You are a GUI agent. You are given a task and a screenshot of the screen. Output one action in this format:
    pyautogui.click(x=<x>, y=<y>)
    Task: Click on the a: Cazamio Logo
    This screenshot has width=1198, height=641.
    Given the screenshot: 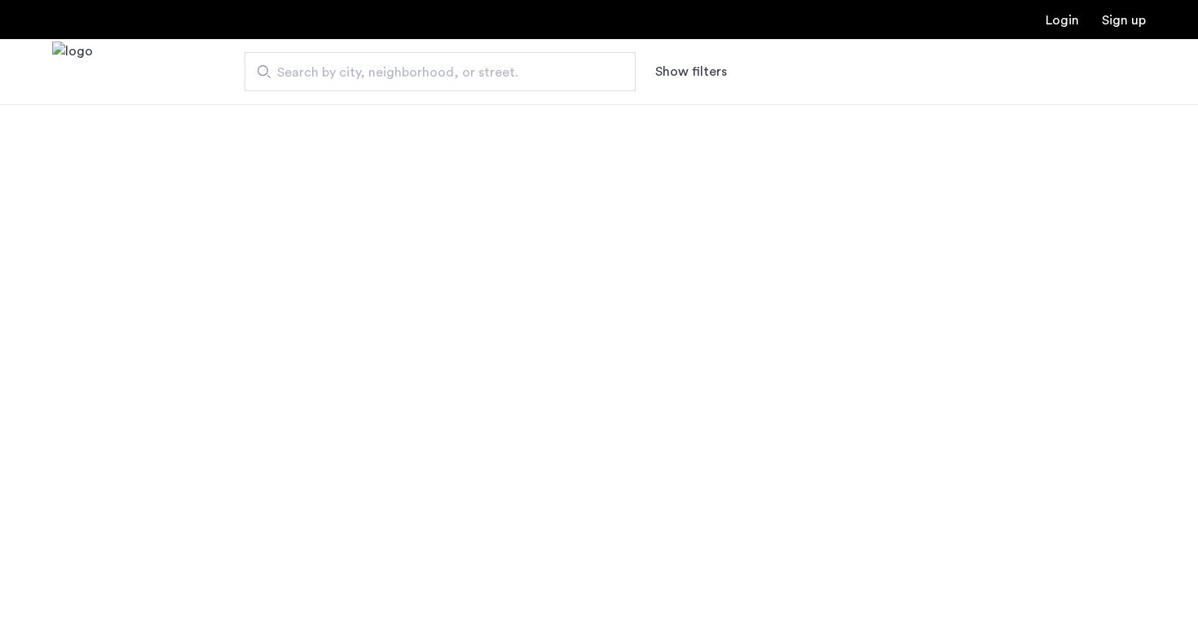 What is the action you would take?
    pyautogui.click(x=73, y=72)
    